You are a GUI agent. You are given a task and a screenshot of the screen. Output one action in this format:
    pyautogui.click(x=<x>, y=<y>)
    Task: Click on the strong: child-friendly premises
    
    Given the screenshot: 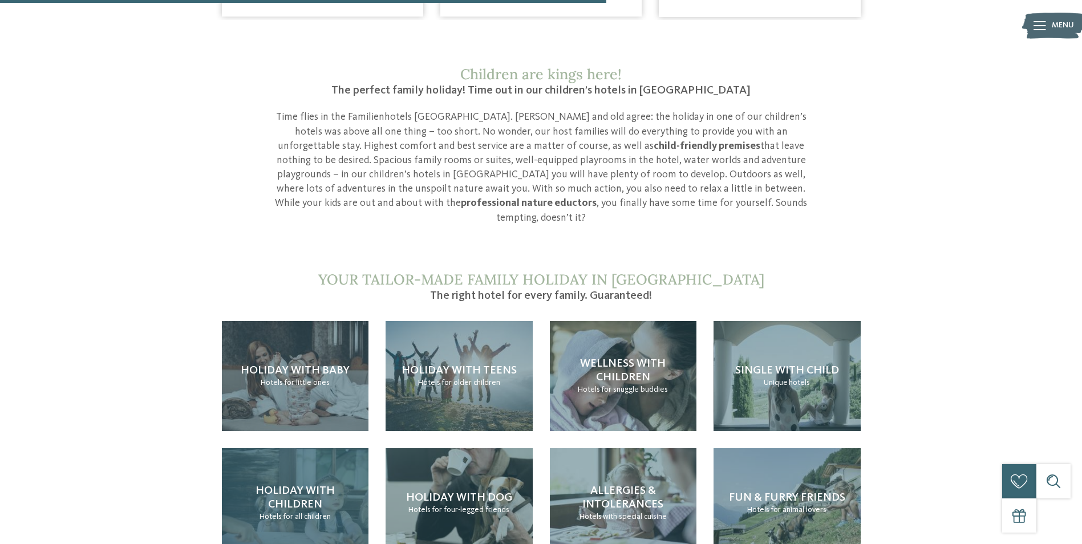 What is the action you would take?
    pyautogui.click(x=707, y=146)
    